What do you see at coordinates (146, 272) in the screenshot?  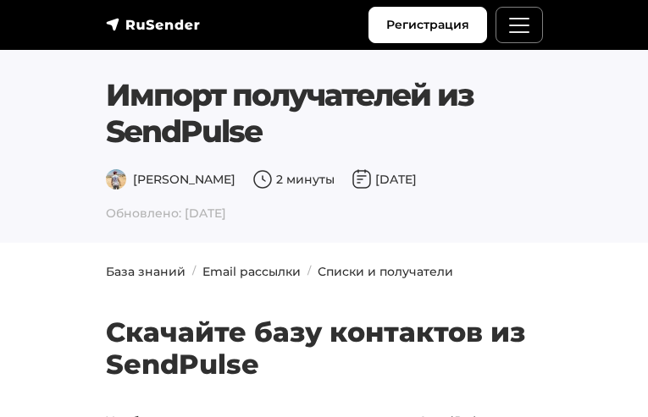 I see `a: База знаний` at bounding box center [146, 272].